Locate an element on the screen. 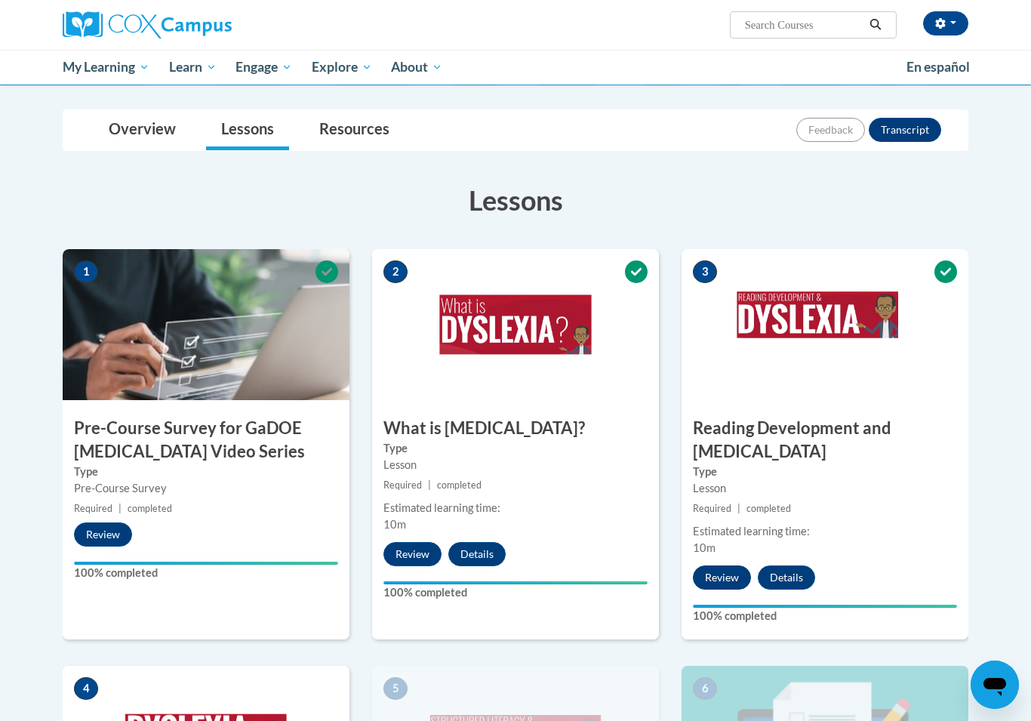 The image size is (1031, 721). a: Lessons is located at coordinates (248, 130).